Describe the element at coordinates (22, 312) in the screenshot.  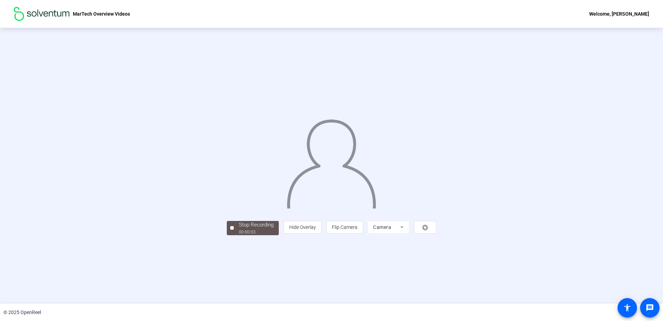
I see `div: © 2025 OpenReel` at that location.